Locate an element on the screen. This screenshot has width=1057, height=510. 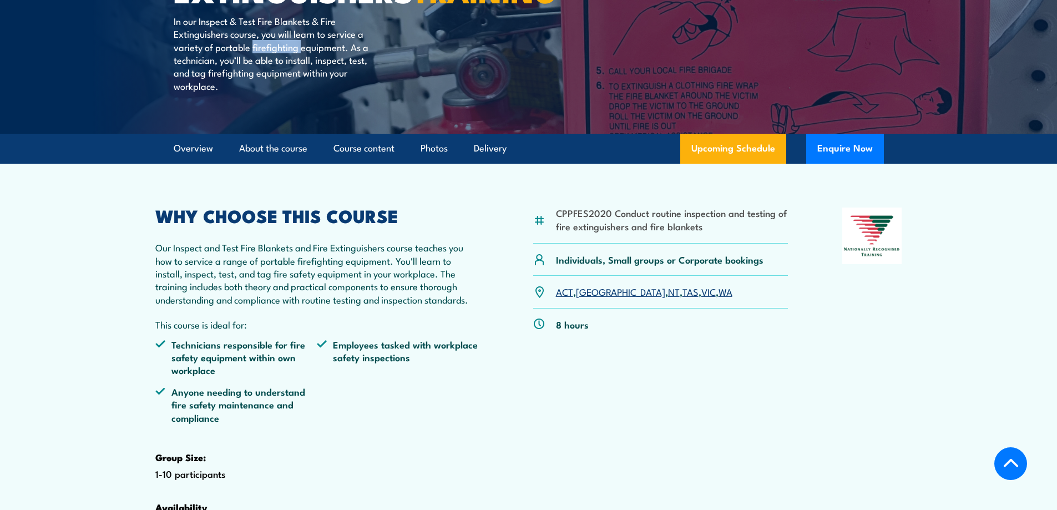
h2: WHY CHOOSE THIS COURSE is located at coordinates (317, 215).